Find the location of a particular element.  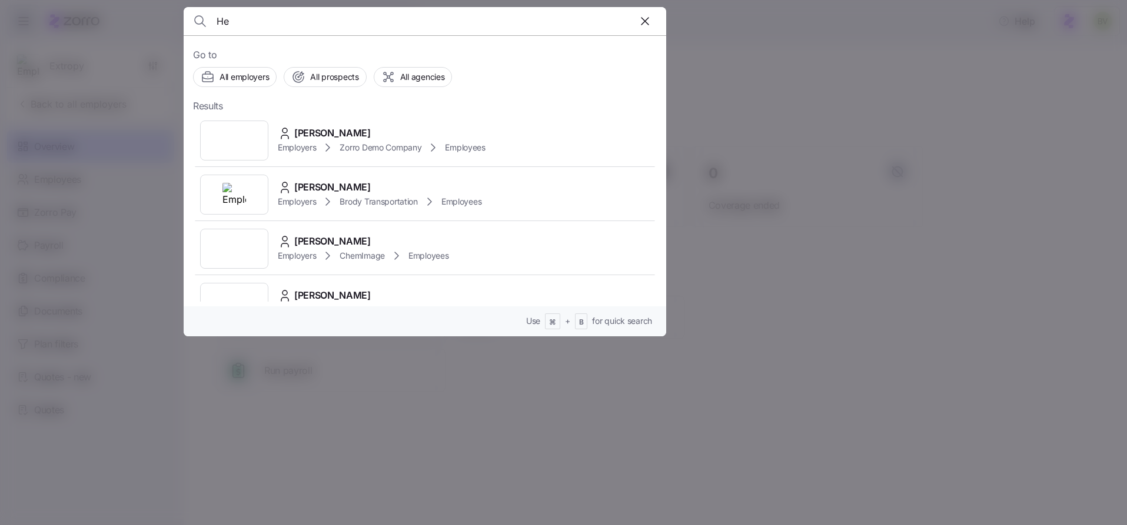

span: B is located at coordinates (581, 322).